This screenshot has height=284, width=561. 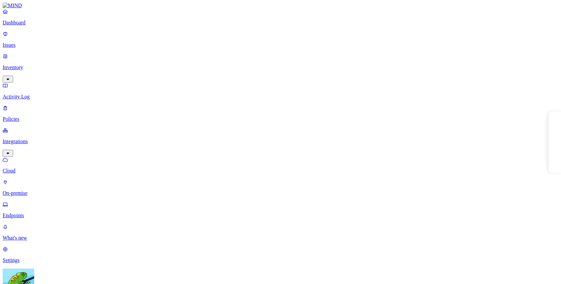 What do you see at coordinates (280, 23) in the screenshot?
I see `p: Dashboard` at bounding box center [280, 23].